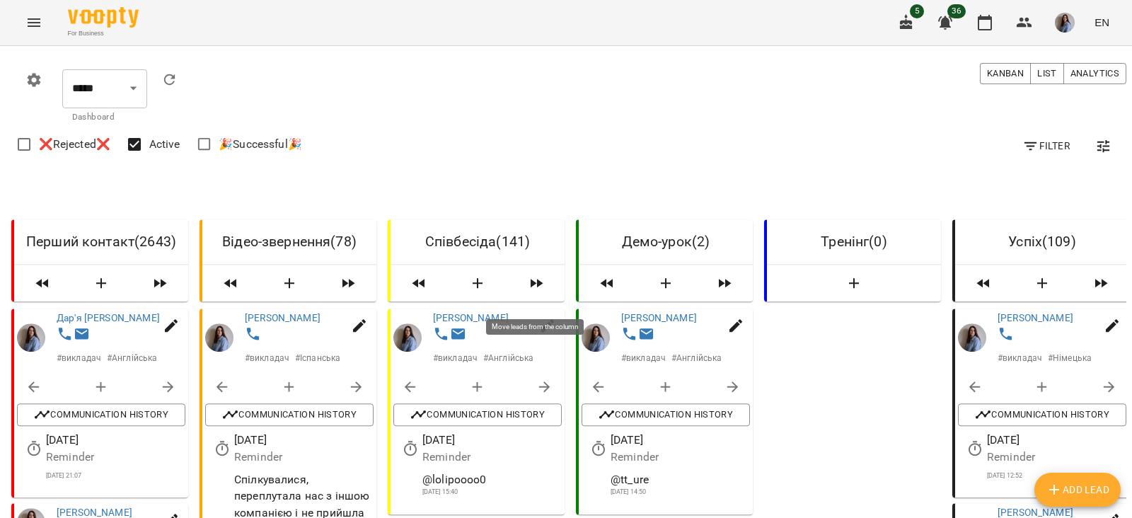 This screenshot has width=1132, height=518. What do you see at coordinates (1064, 23) in the screenshot?
I see `img: 1dedfd4fe4c1a82c07b60db452eca2dc.JPG` at bounding box center [1064, 23].